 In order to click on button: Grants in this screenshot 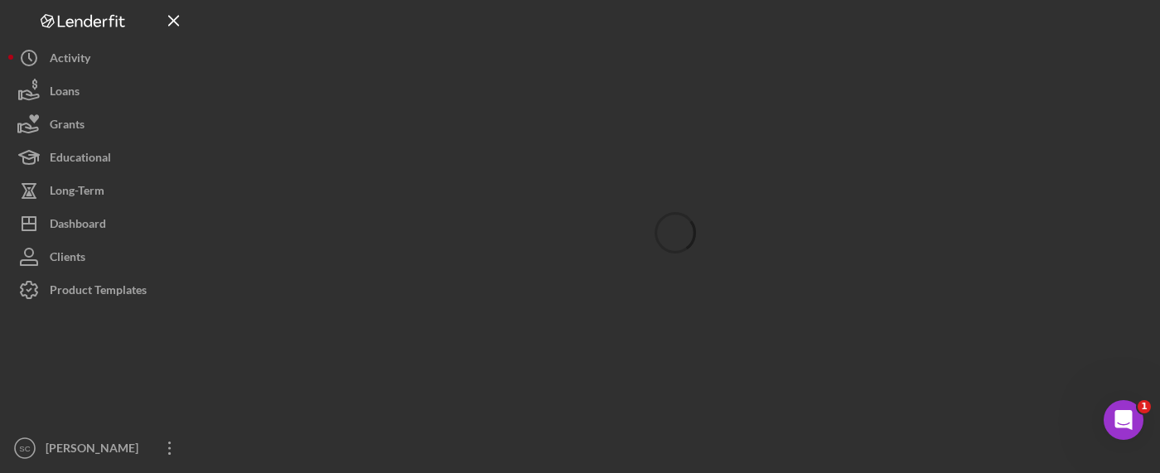, I will do `click(99, 124)`.